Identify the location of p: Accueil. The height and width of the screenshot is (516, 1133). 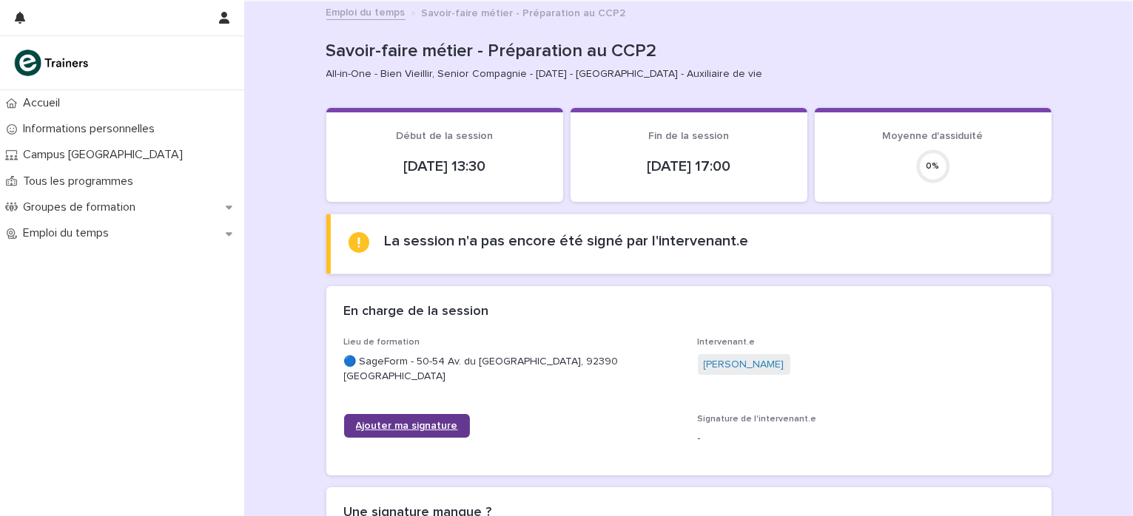
(44, 103).